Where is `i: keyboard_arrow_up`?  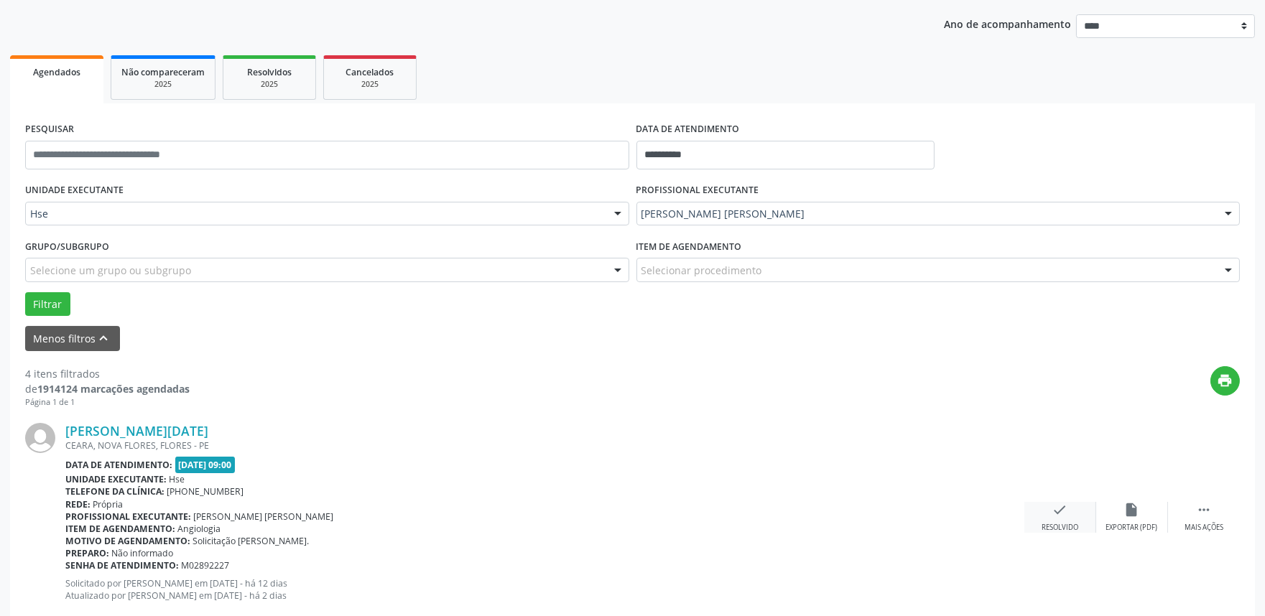 i: keyboard_arrow_up is located at coordinates (104, 338).